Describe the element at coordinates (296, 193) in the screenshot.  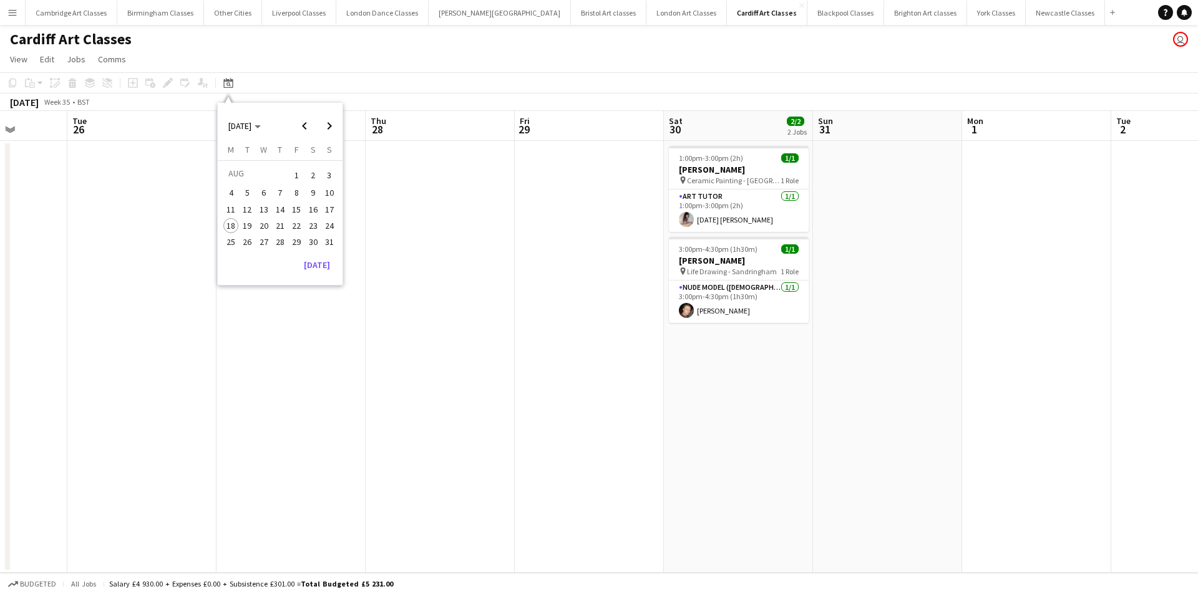
I see `span: 8` at that location.